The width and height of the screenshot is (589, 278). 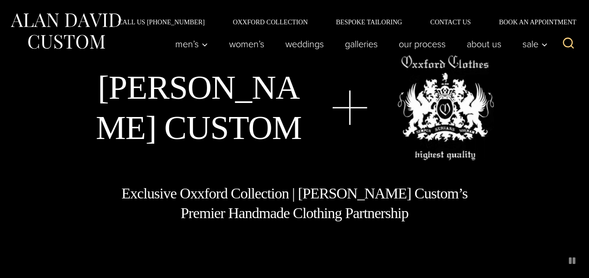 What do you see at coordinates (66, 31) in the screenshot?
I see `img: Alan David Custom` at bounding box center [66, 31].